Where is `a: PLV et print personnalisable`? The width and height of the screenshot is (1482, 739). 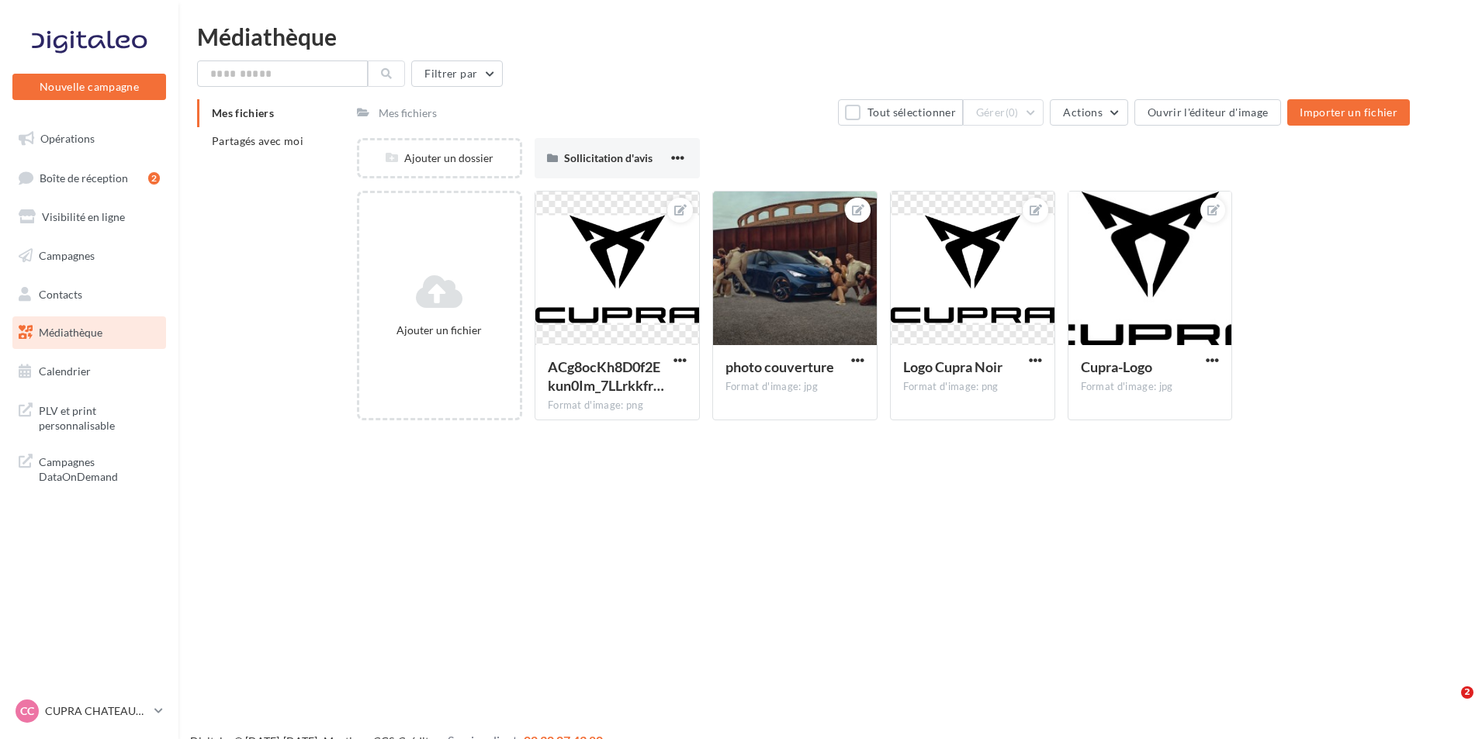 a: PLV et print personnalisable is located at coordinates (89, 417).